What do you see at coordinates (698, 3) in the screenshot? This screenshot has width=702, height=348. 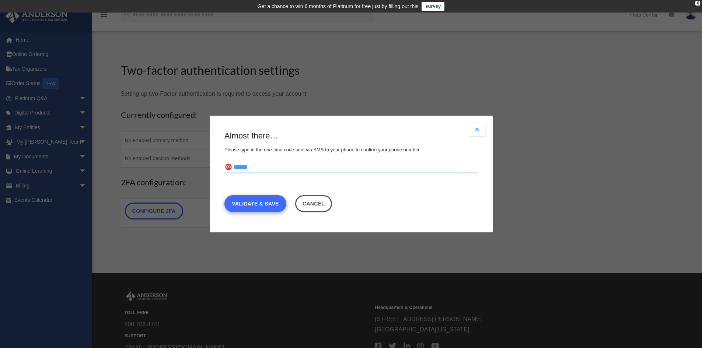 I see `div: close` at bounding box center [698, 3].